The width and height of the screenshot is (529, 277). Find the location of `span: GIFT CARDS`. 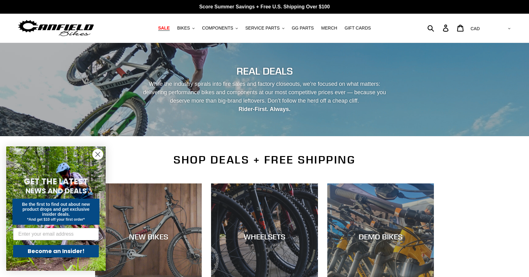

span: GIFT CARDS is located at coordinates (358, 28).